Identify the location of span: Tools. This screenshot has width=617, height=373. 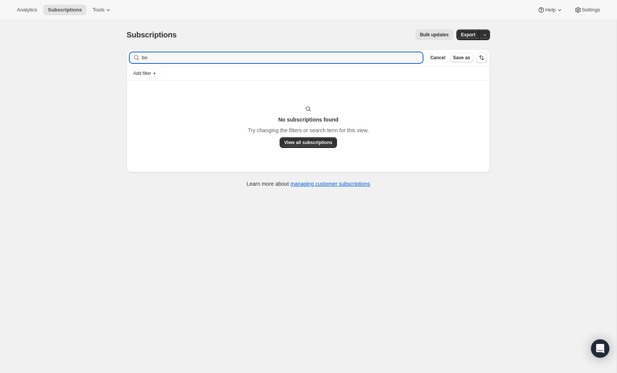
(98, 10).